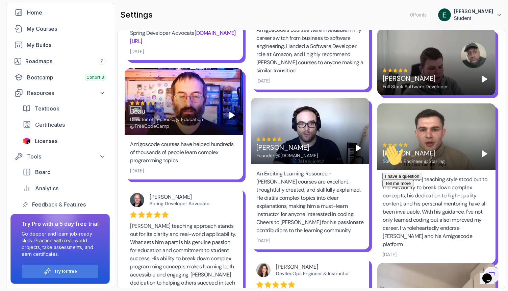 The width and height of the screenshot is (508, 291). Describe the element at coordinates (64, 141) in the screenshot. I see `a: licenses` at that location.